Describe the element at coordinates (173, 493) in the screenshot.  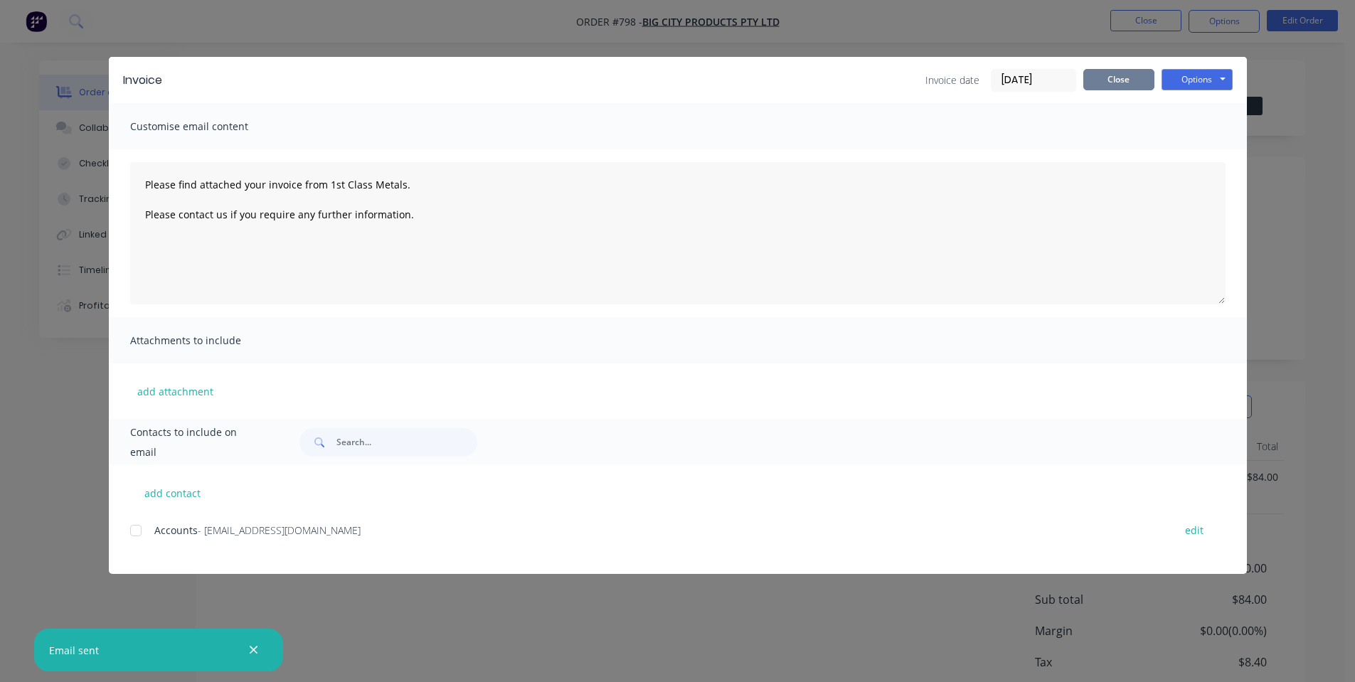
I see `button: add contact` at that location.